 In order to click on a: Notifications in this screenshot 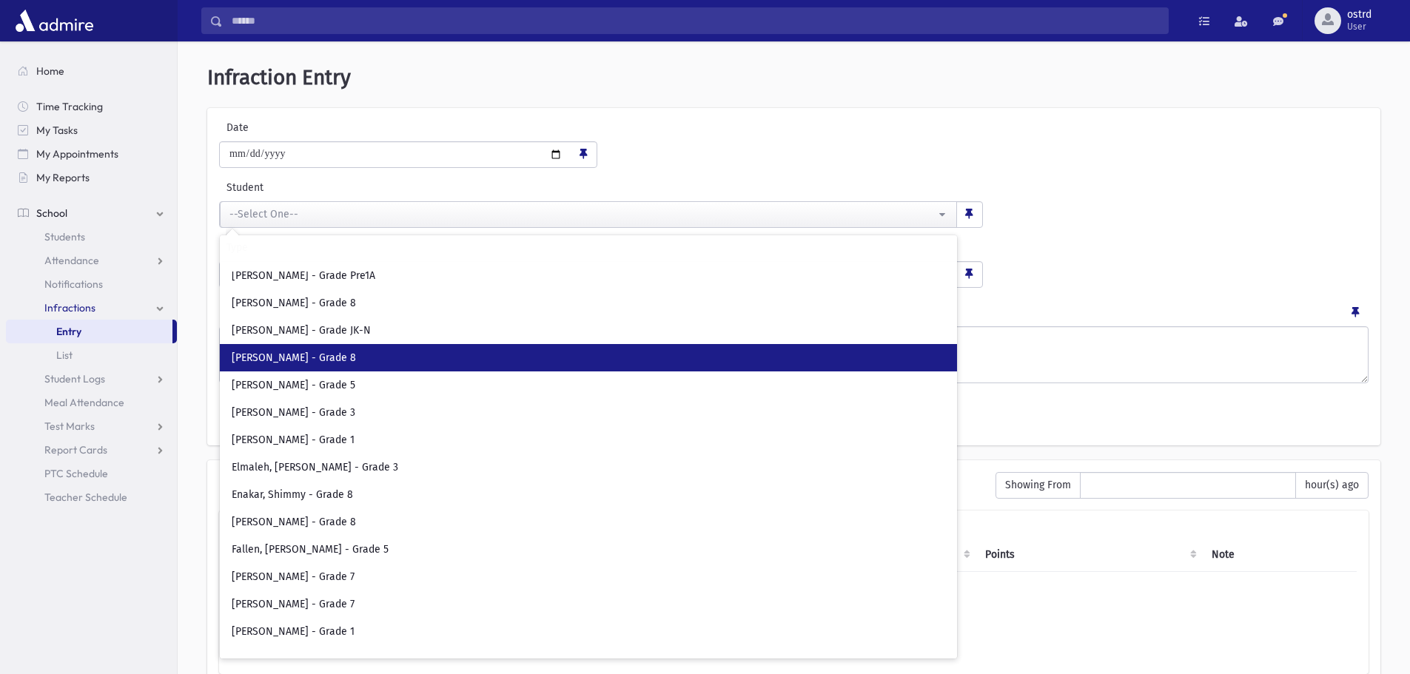, I will do `click(91, 284)`.